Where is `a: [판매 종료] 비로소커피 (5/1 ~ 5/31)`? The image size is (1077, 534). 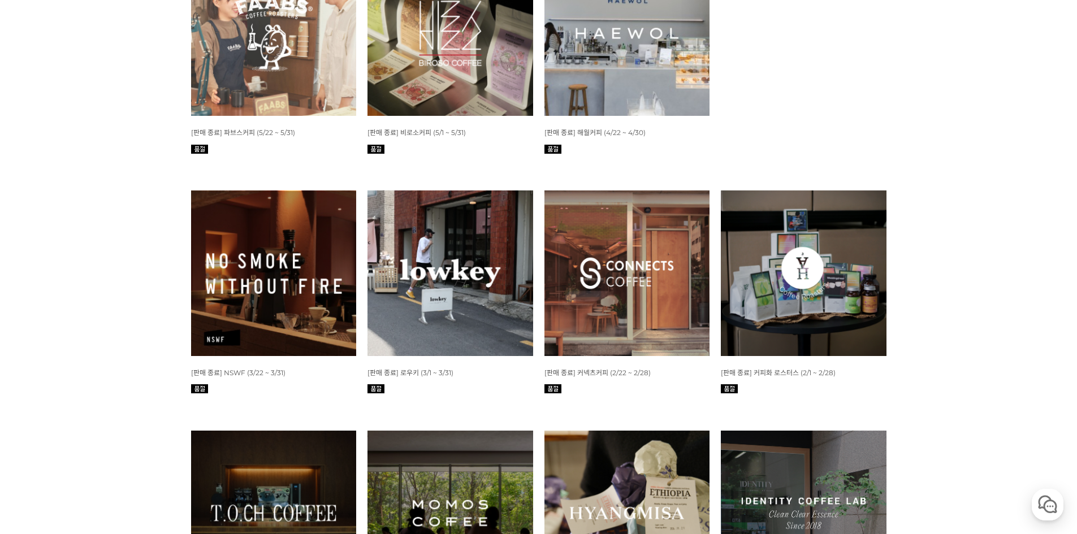 a: [판매 종료] 비로소커피 (5/1 ~ 5/31) is located at coordinates (417, 132).